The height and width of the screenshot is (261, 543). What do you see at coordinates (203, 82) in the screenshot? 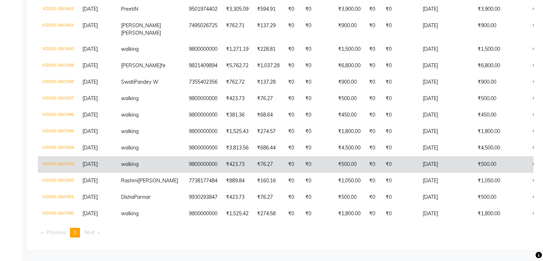
I see `td: 7355402356` at bounding box center [203, 82].